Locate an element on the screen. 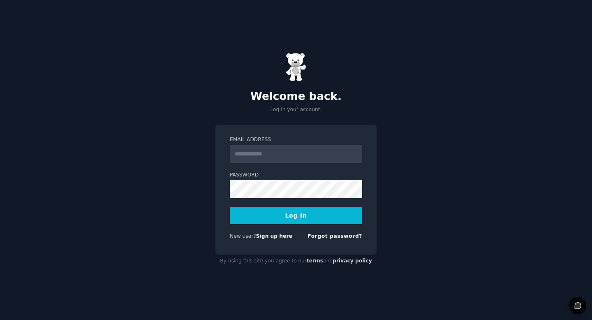  img: Gummy Bear is located at coordinates (296, 67).